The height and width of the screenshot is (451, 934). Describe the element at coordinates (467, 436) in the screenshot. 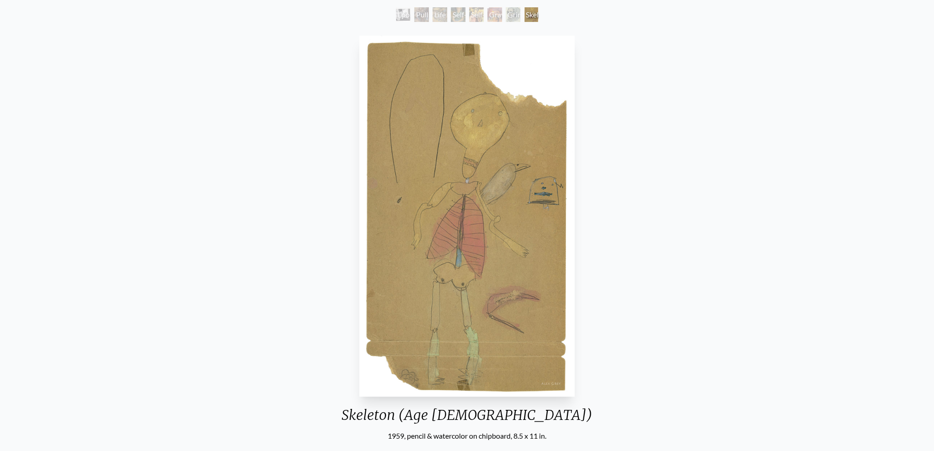

I see `div: 1959, pencil & watercolor on chipboard, 8.5 x 11 in.` at that location.